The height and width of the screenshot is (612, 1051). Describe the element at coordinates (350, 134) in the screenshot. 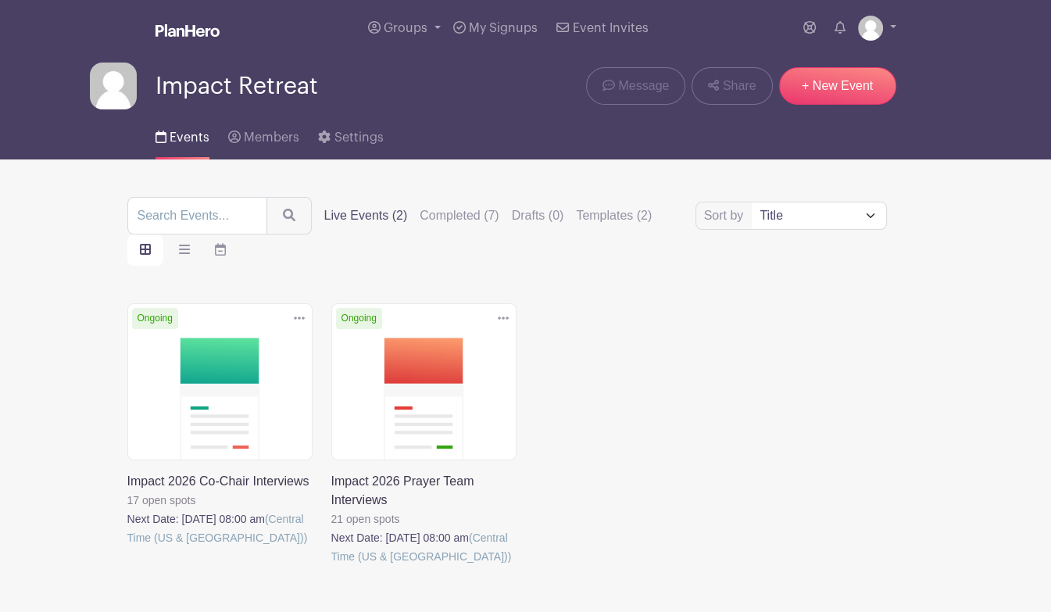

I see `a: Settings` at that location.